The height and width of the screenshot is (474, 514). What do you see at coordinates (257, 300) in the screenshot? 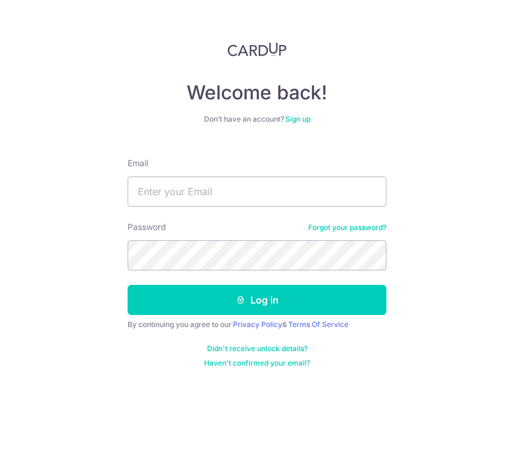
I see `button: Log in` at bounding box center [257, 300].